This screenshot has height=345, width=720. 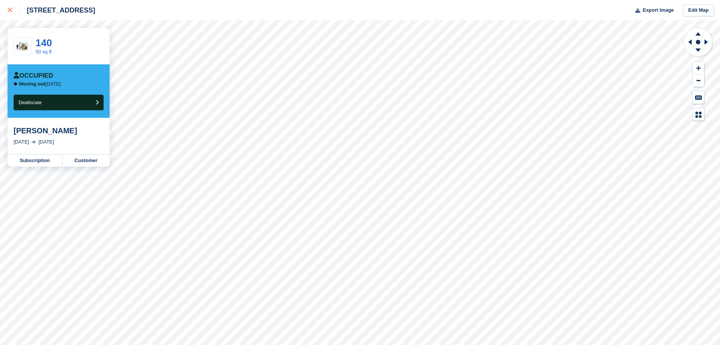 I want to click on button: Zoom In, so click(x=699, y=68).